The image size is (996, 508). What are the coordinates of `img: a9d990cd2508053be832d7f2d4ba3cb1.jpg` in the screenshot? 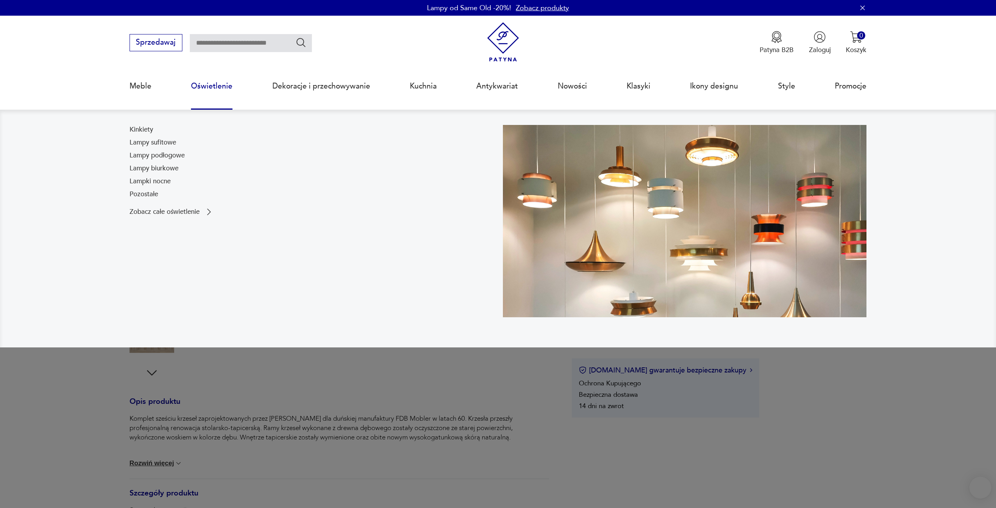 It's located at (685, 221).